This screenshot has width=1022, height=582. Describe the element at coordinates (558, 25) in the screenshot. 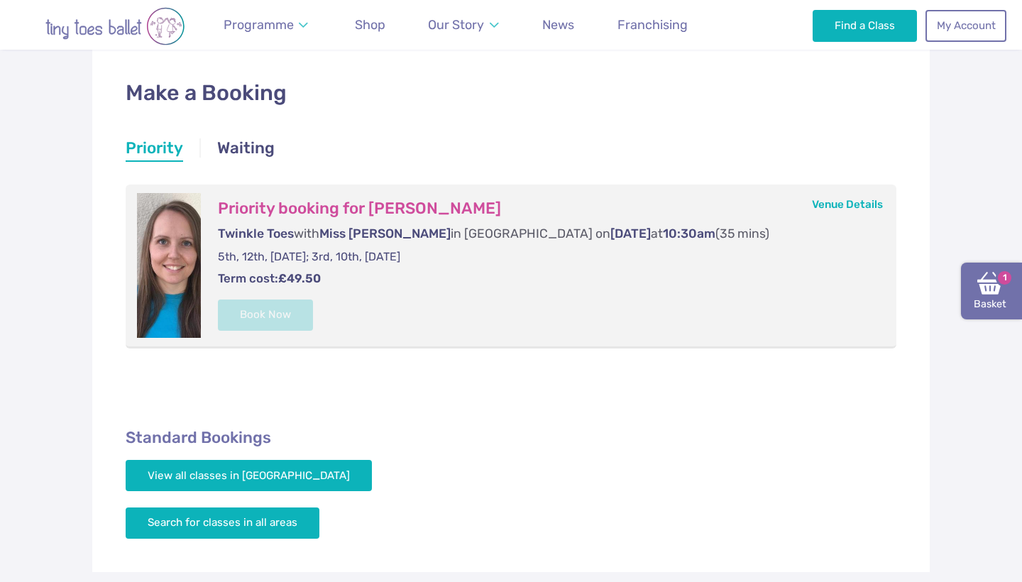

I see `a: News` at that location.